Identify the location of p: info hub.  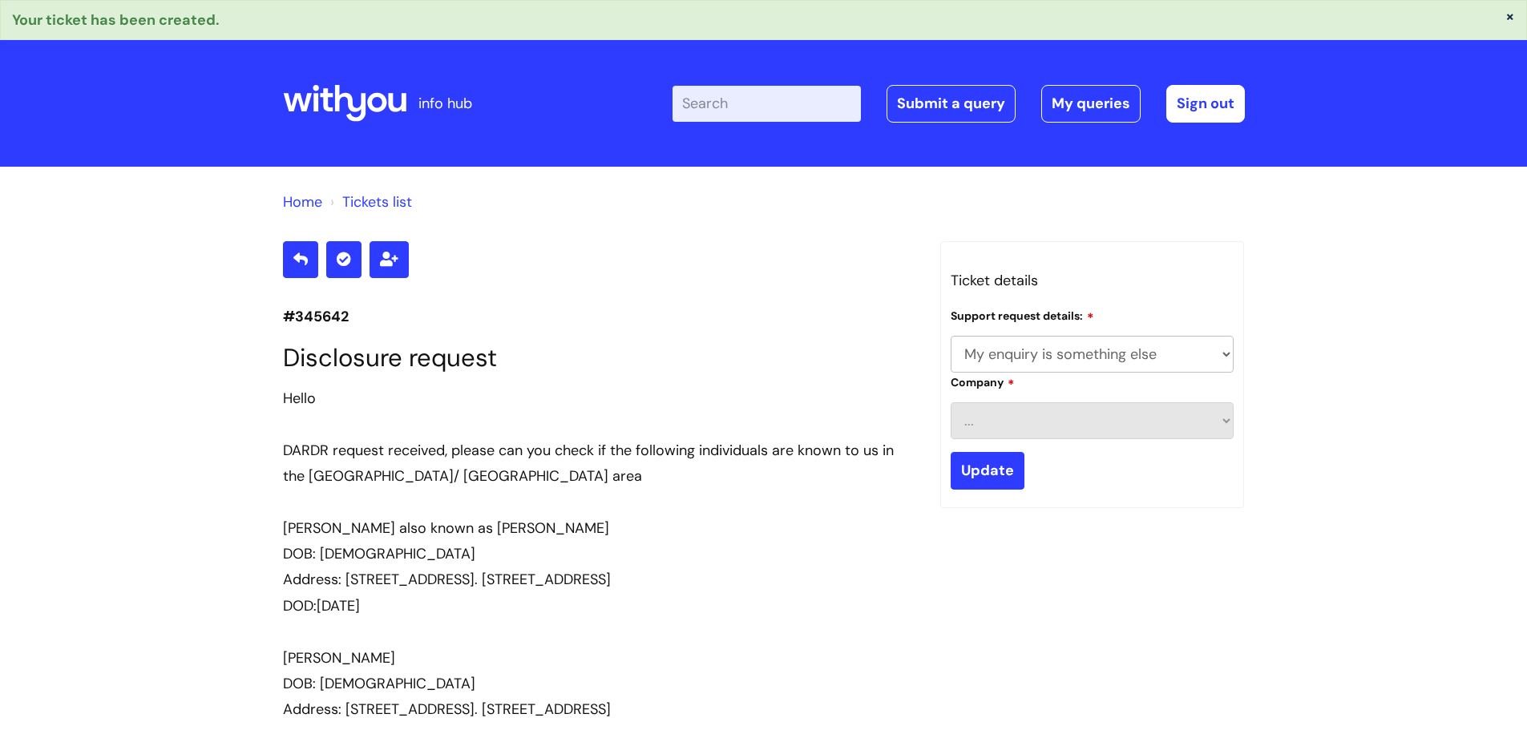
(445, 103).